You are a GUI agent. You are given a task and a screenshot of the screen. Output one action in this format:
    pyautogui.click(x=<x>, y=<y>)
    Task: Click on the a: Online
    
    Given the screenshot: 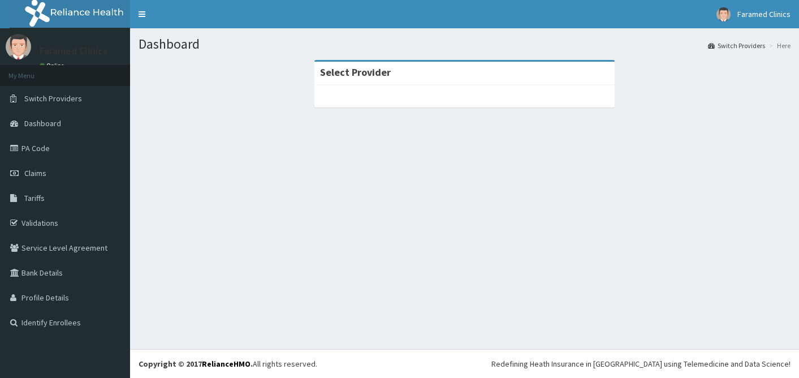 What is the action you would take?
    pyautogui.click(x=53, y=66)
    